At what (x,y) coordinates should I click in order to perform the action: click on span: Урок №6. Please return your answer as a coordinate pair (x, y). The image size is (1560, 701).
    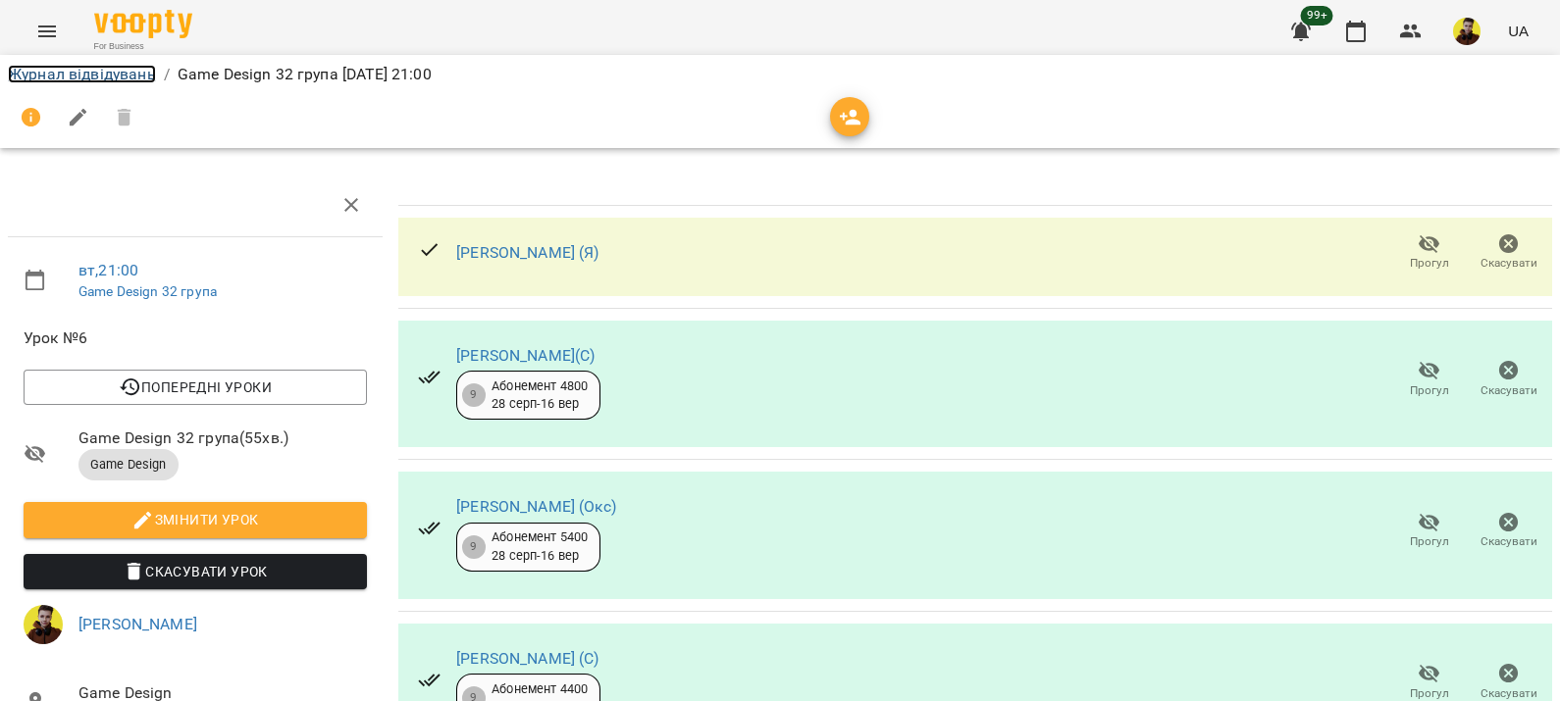
    Looking at the image, I should click on (195, 338).